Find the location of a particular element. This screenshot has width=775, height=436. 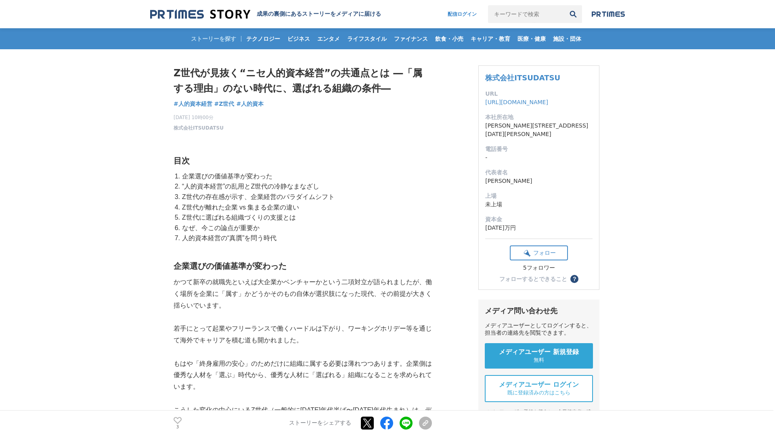

span: ファイナンス is located at coordinates (411, 39).